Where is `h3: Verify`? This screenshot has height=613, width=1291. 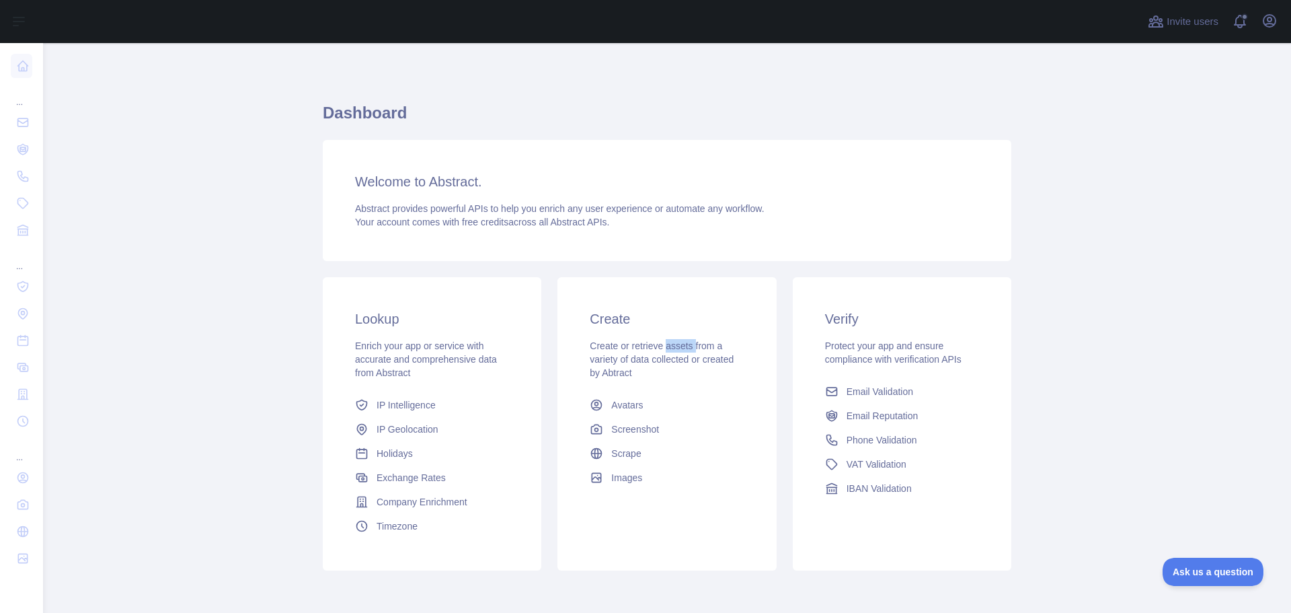
h3: Verify is located at coordinates (902, 319).